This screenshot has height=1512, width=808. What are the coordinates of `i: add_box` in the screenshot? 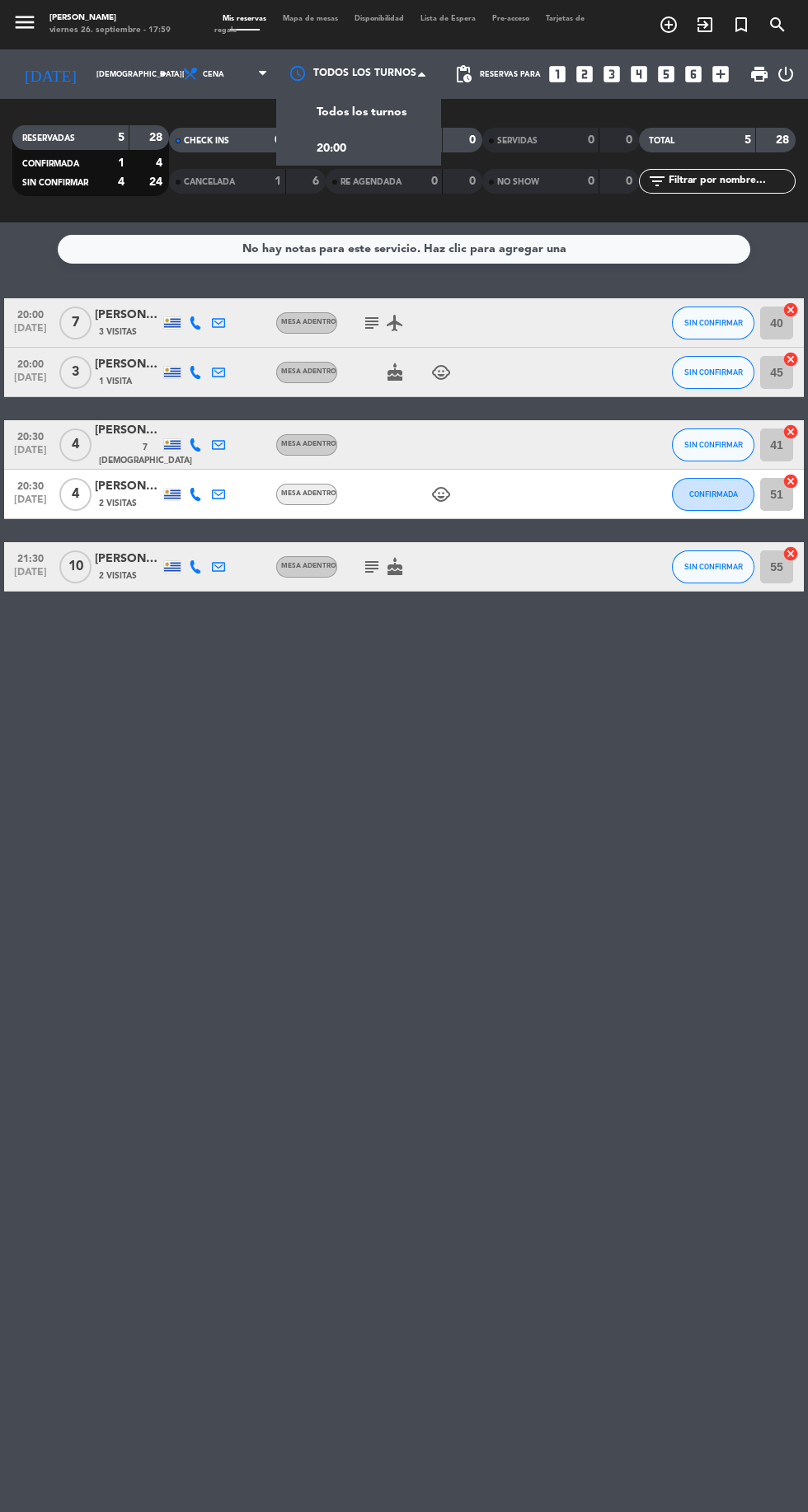 It's located at (721, 75).